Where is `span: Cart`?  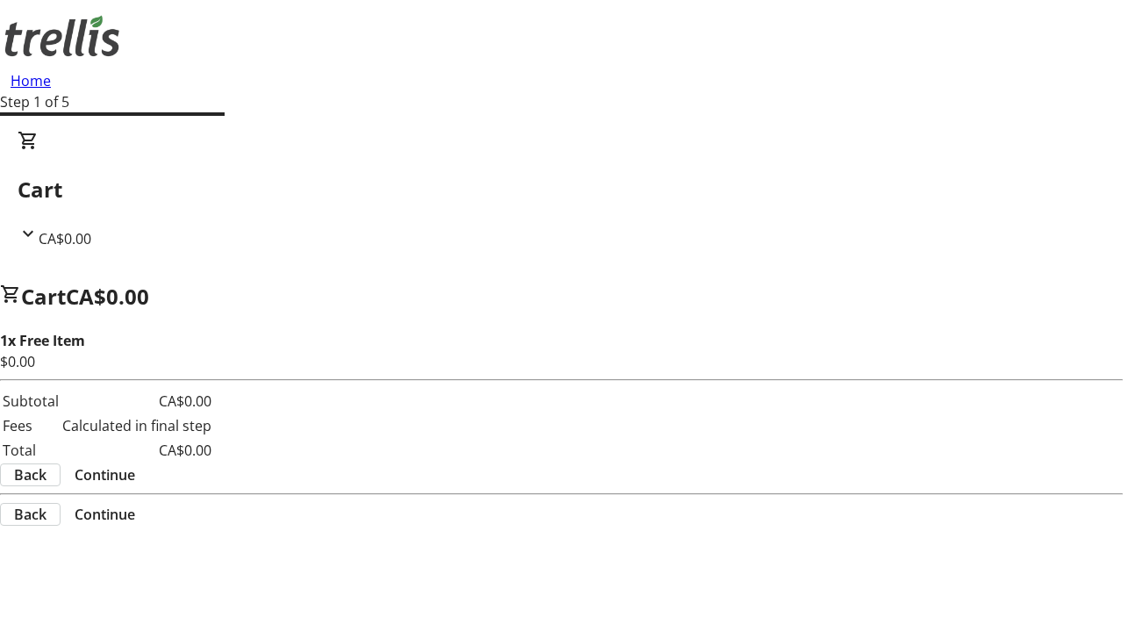 span: Cart is located at coordinates (43, 296).